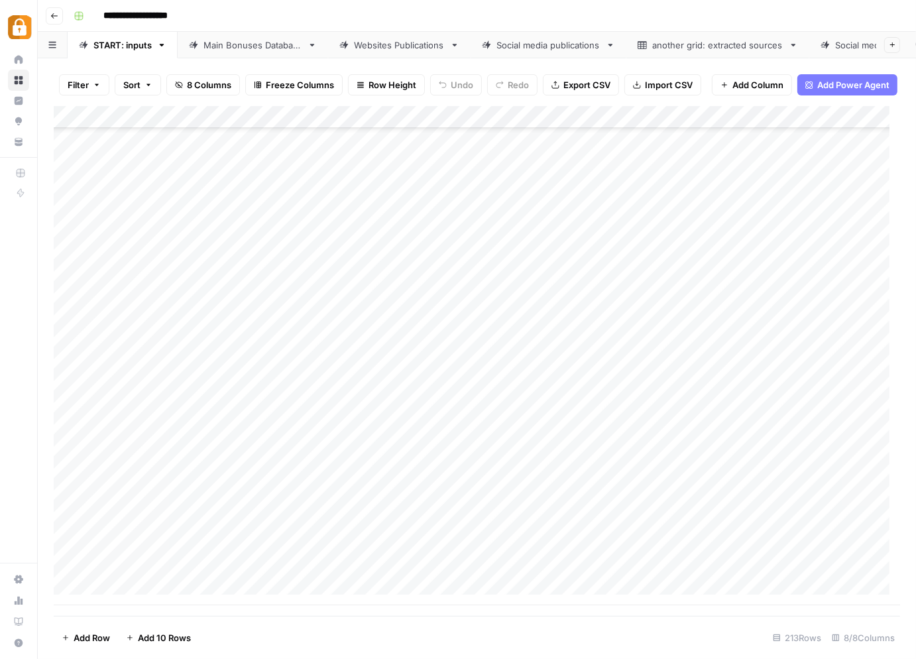  What do you see at coordinates (581, 85) in the screenshot?
I see `button: Export CSV` at bounding box center [581, 85].